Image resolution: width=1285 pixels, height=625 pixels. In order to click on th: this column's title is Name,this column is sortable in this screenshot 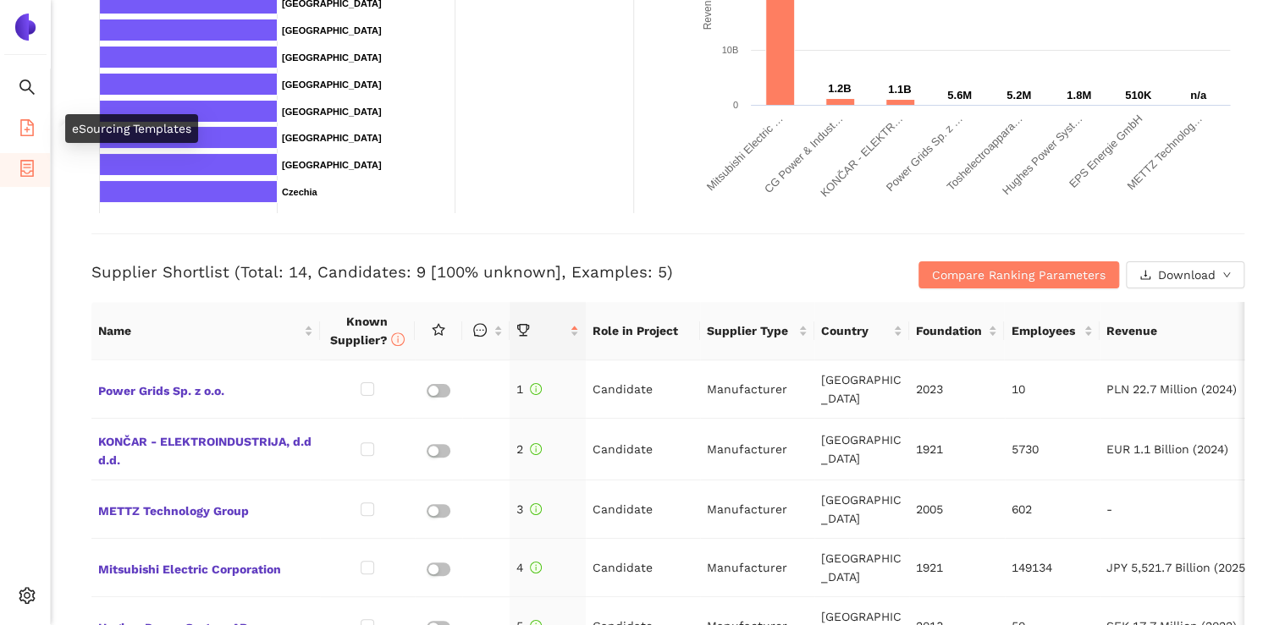, I will do `click(206, 331)`.